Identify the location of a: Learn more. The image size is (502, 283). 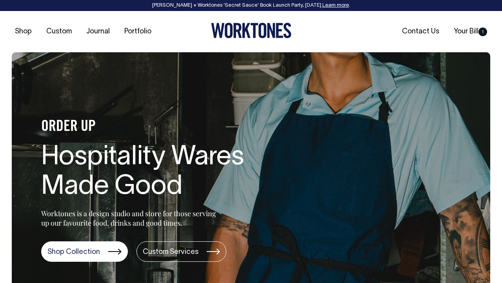
(336, 5).